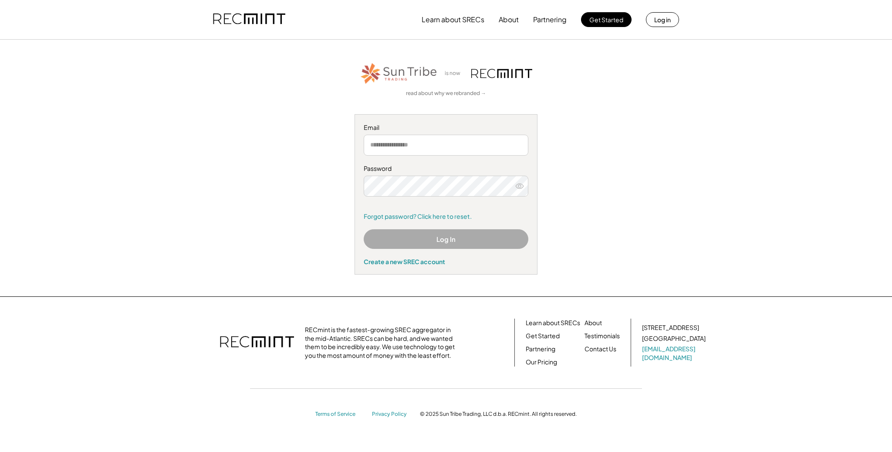 The image size is (892, 452). I want to click on div: Password, so click(446, 169).